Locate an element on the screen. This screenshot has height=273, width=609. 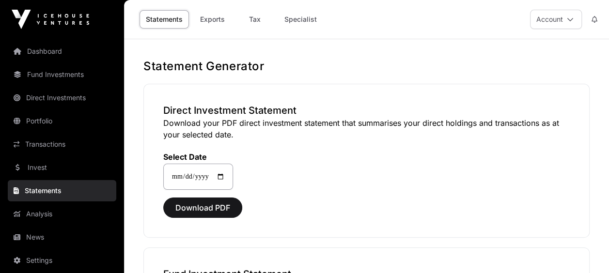
div: Chat Widget is located at coordinates (585, 250).